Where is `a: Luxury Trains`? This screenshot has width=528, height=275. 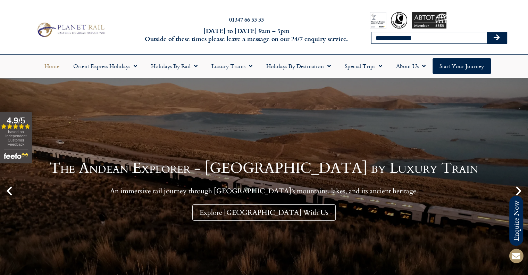 a: Luxury Trains is located at coordinates (232, 66).